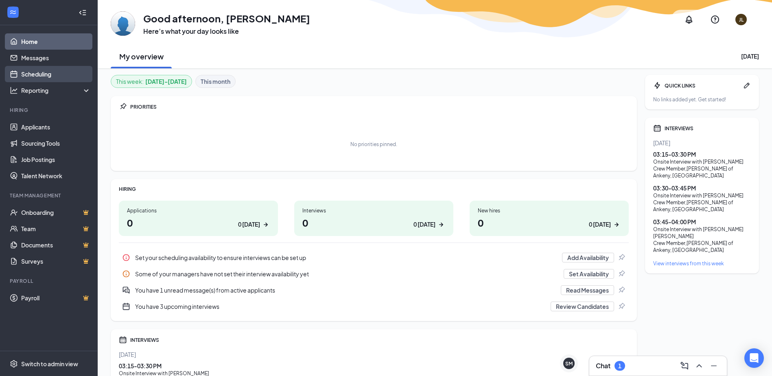  What do you see at coordinates (56, 229) in the screenshot?
I see `a: TeamCrown` at bounding box center [56, 229].